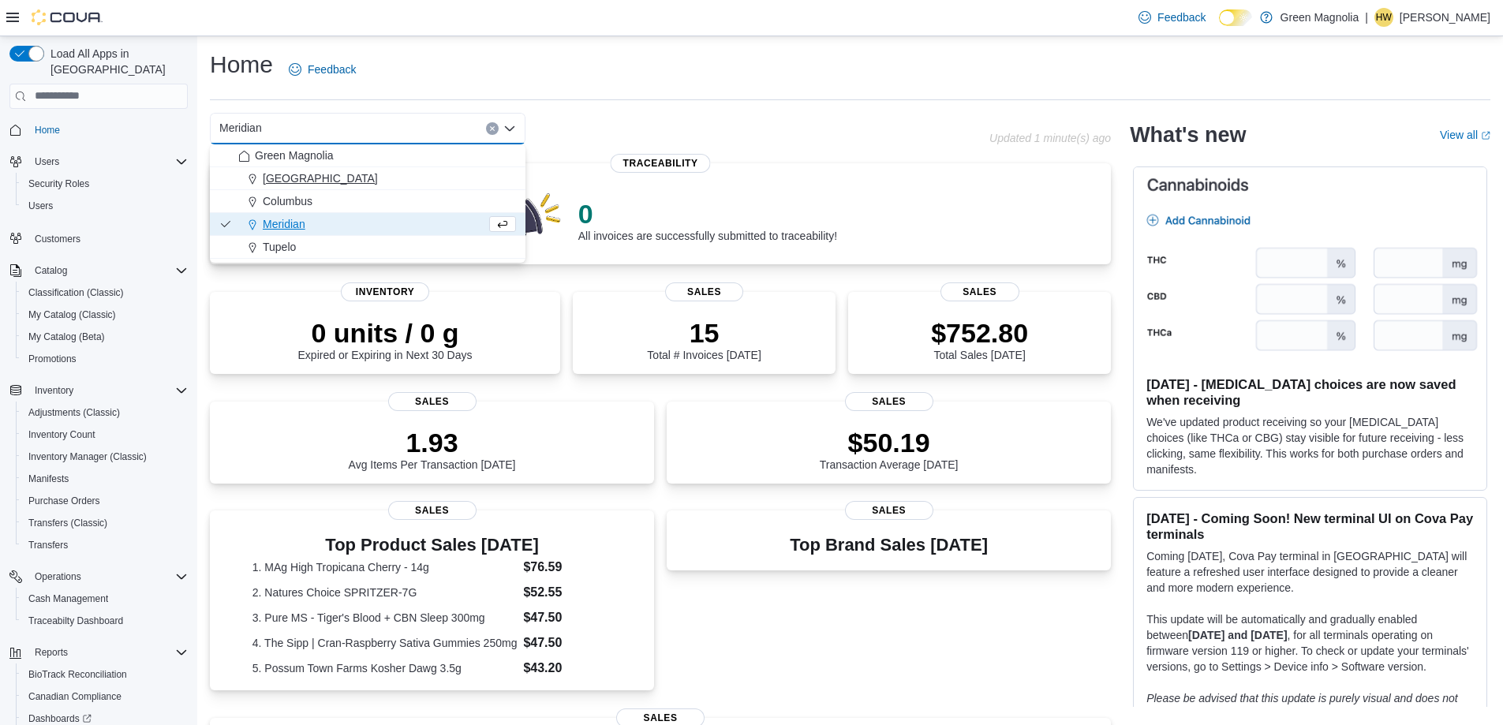 This screenshot has height=725, width=1503. I want to click on span: Green Magnolia, so click(294, 155).